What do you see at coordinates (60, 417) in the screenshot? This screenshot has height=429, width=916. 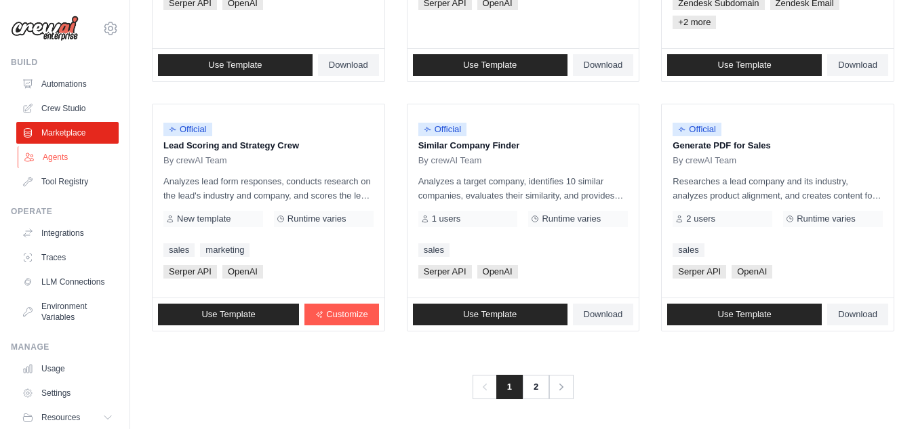 I see `span: Resources` at bounding box center [60, 417].